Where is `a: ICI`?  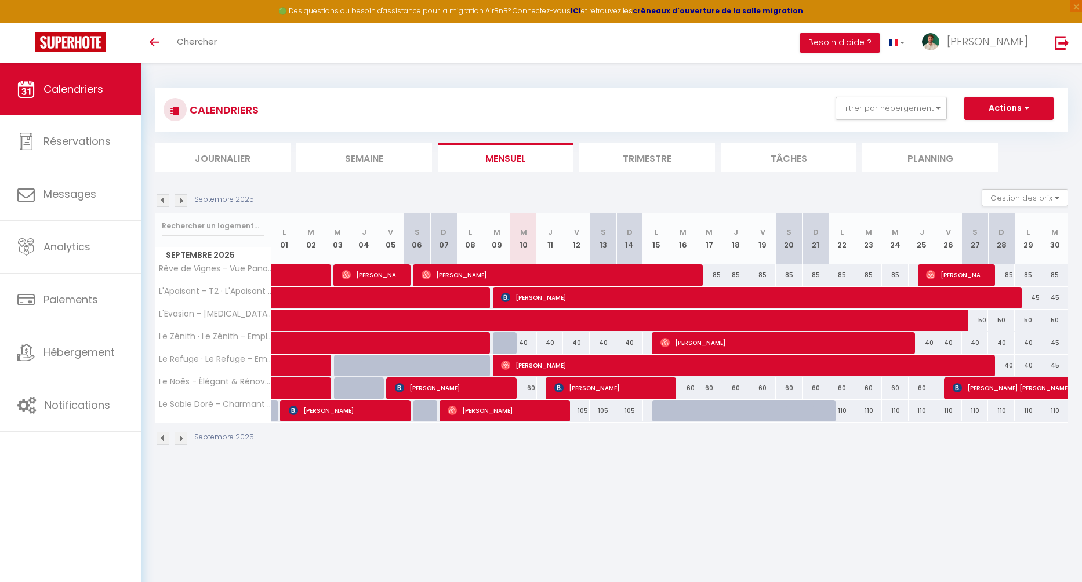 a: ICI is located at coordinates (576, 10).